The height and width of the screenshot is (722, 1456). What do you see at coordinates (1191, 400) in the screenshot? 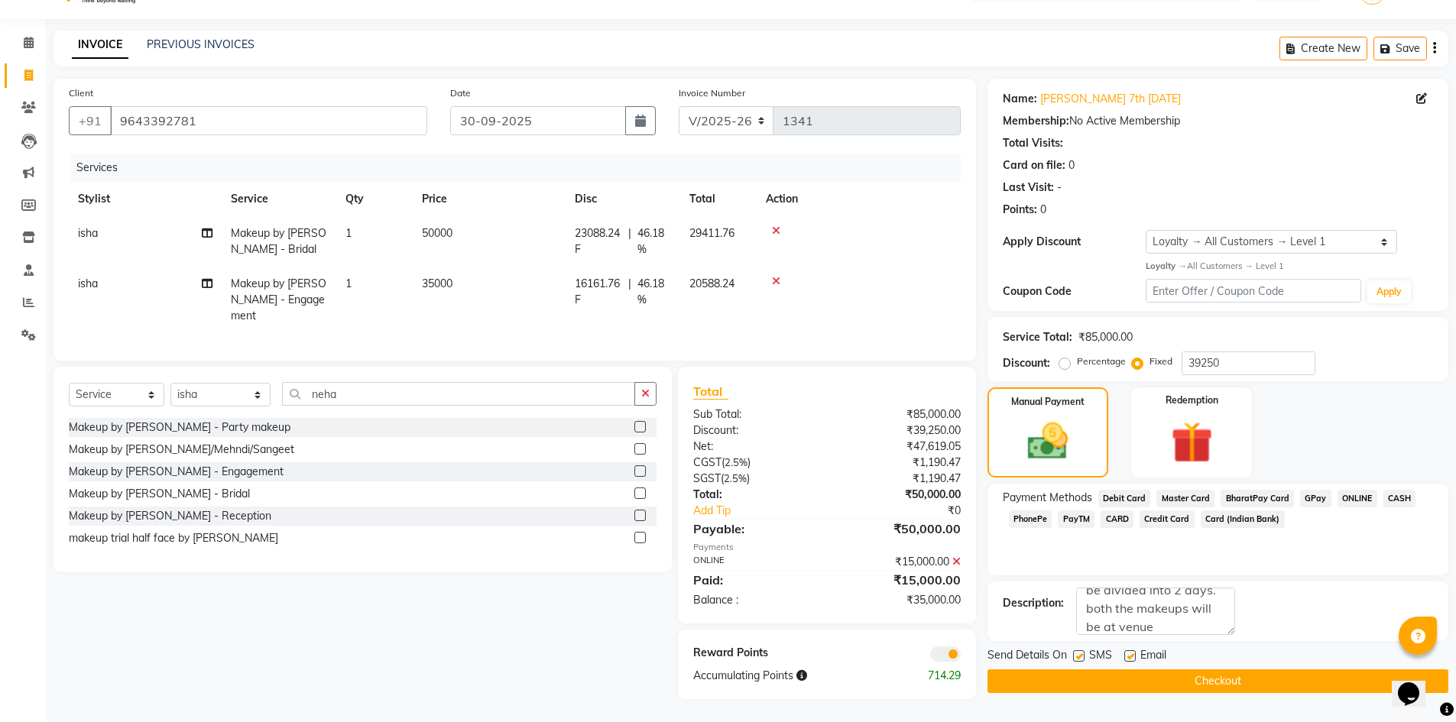
I see `label: Redemption` at bounding box center [1191, 400].